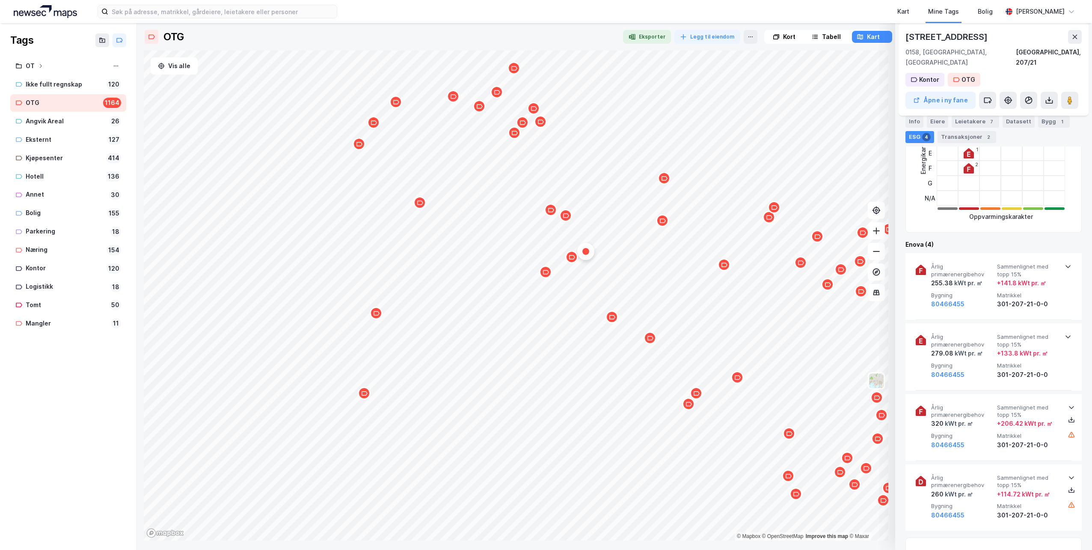  Describe the element at coordinates (165, 532) in the screenshot. I see `a: Mapbox homepage` at that location.